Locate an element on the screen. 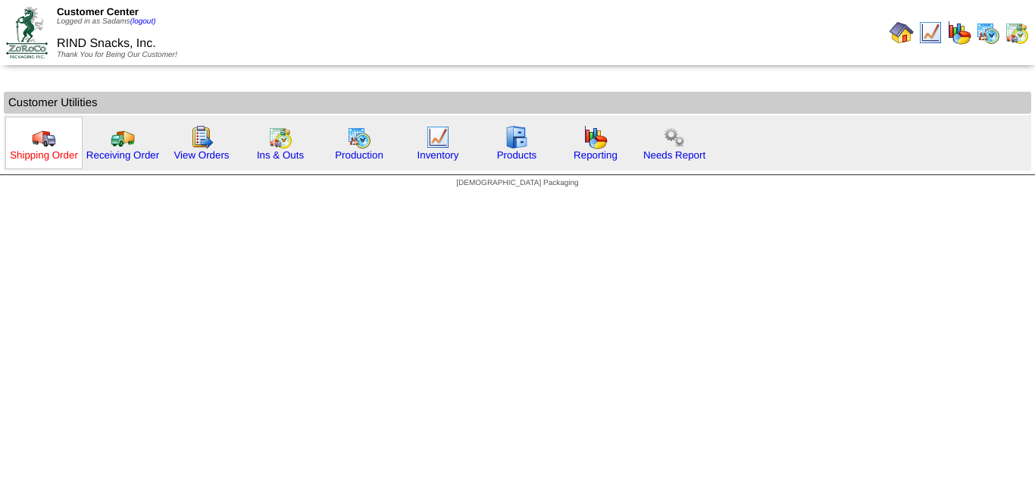  span: Thank You for Being Our Customer! is located at coordinates (117, 55).